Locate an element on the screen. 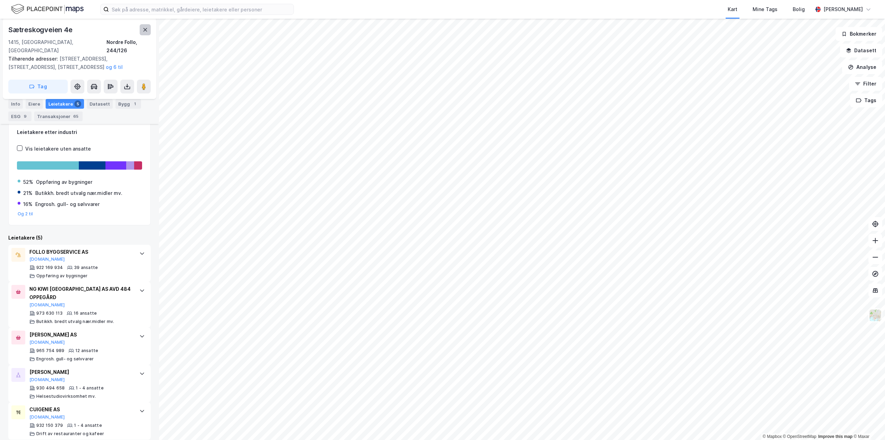 Image resolution: width=885 pixels, height=440 pixels. div: 16% is located at coordinates (28, 204).